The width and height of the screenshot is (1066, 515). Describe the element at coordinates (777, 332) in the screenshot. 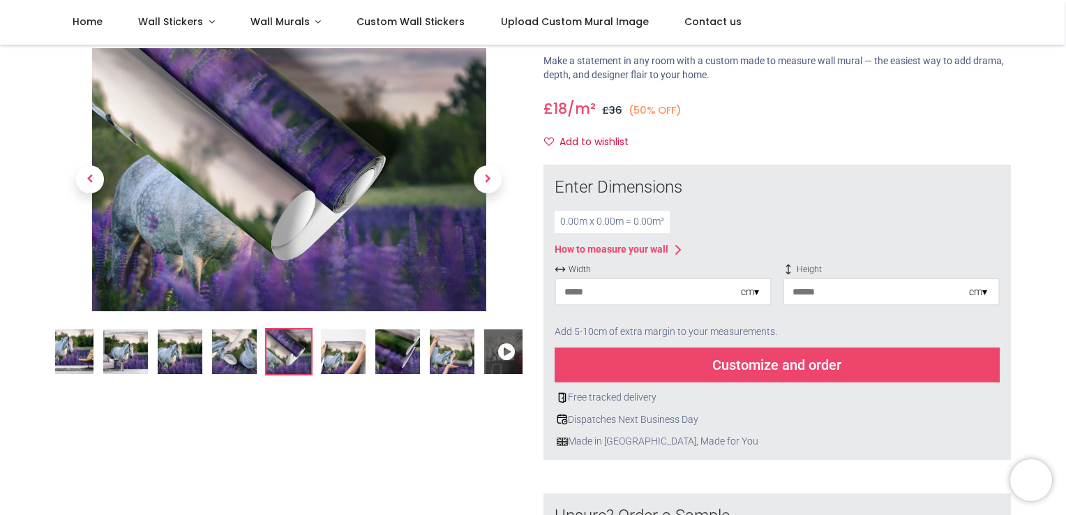

I see `div: Add 5-10cm of extra margin to your measurements.` at that location.